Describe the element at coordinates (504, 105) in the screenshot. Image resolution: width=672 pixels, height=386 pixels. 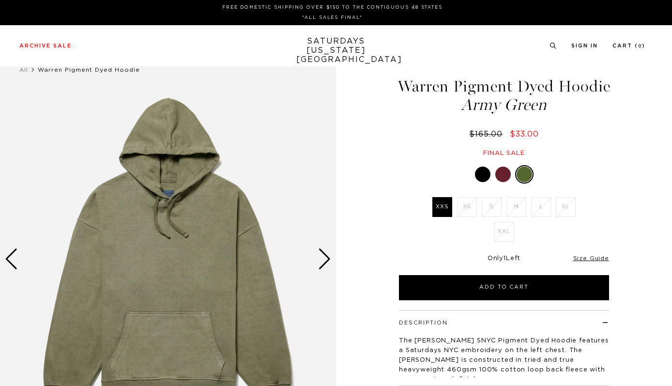
I see `span: Army Green` at that location.